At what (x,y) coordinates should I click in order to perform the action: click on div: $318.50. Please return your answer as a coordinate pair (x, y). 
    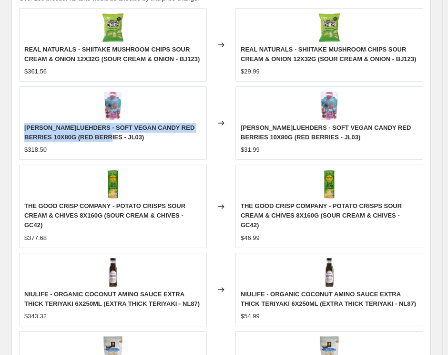
    Looking at the image, I should click on (35, 150).